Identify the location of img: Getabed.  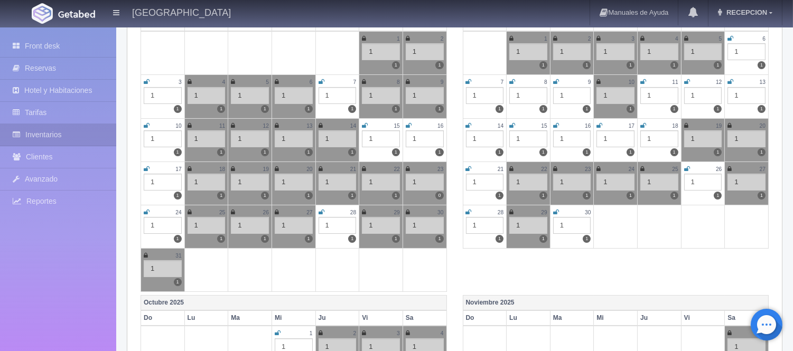
(77, 14).